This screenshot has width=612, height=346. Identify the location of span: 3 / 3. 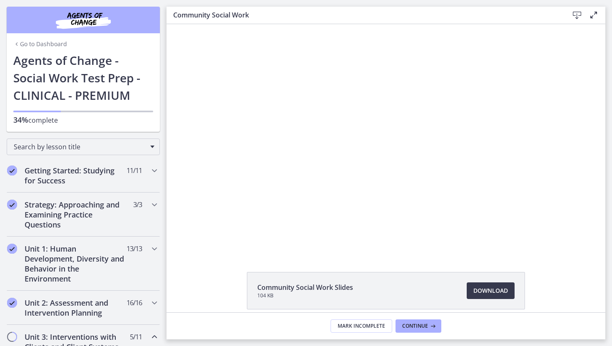
(137, 205).